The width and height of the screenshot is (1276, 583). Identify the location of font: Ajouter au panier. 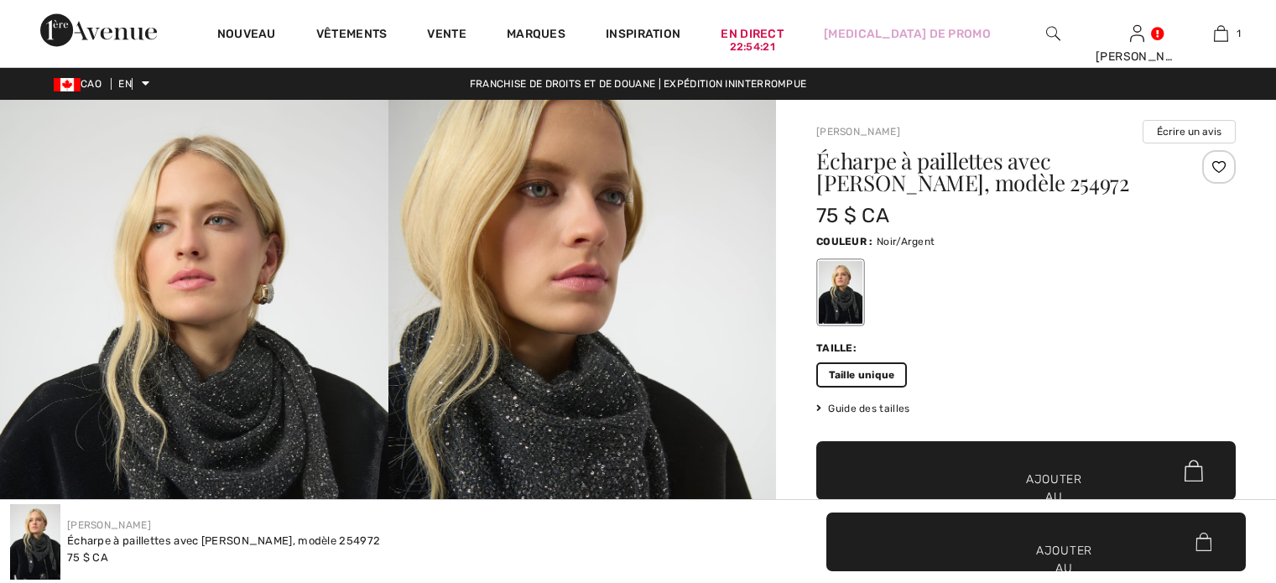
(1054, 497).